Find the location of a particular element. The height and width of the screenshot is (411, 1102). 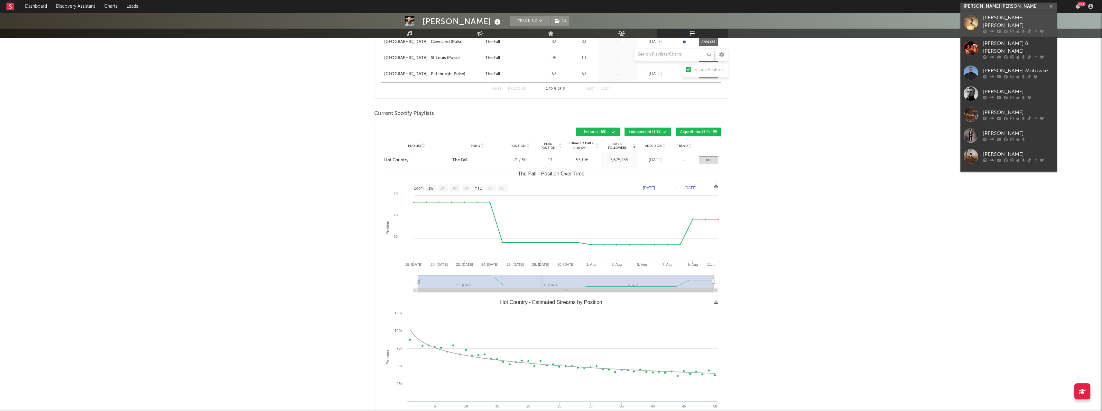

button: Editorial(69) is located at coordinates (598, 132).